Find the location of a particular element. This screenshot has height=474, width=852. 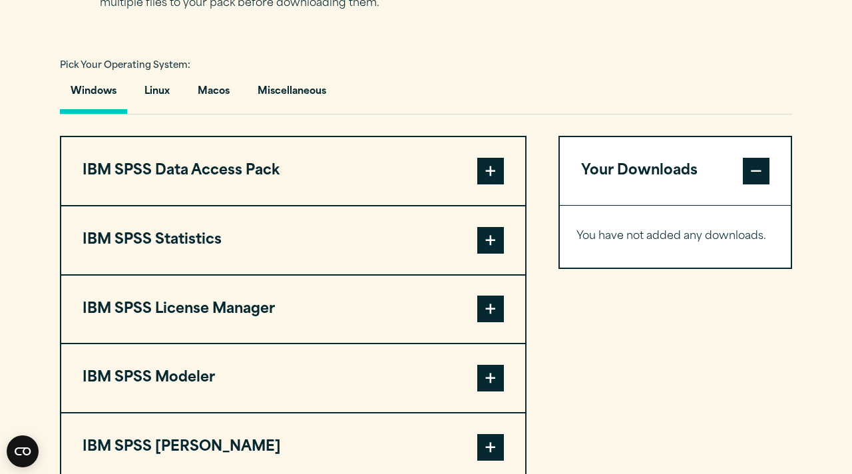

button: Open CMP widget is located at coordinates (23, 451).